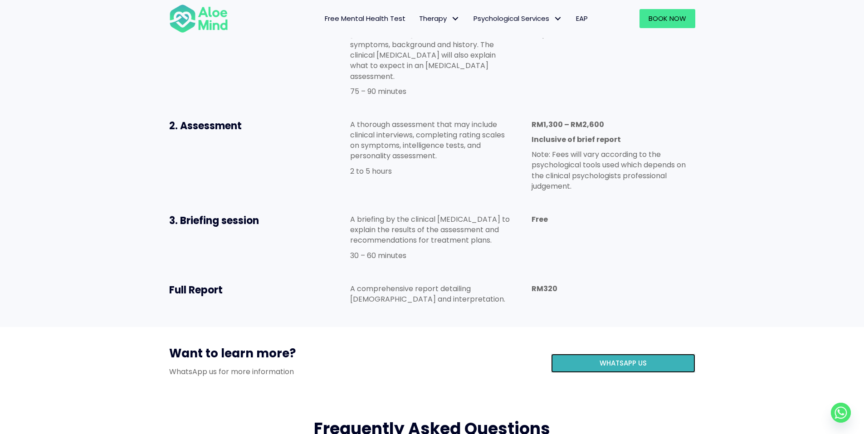 The height and width of the screenshot is (434, 864). I want to click on a: EAP, so click(582, 19).